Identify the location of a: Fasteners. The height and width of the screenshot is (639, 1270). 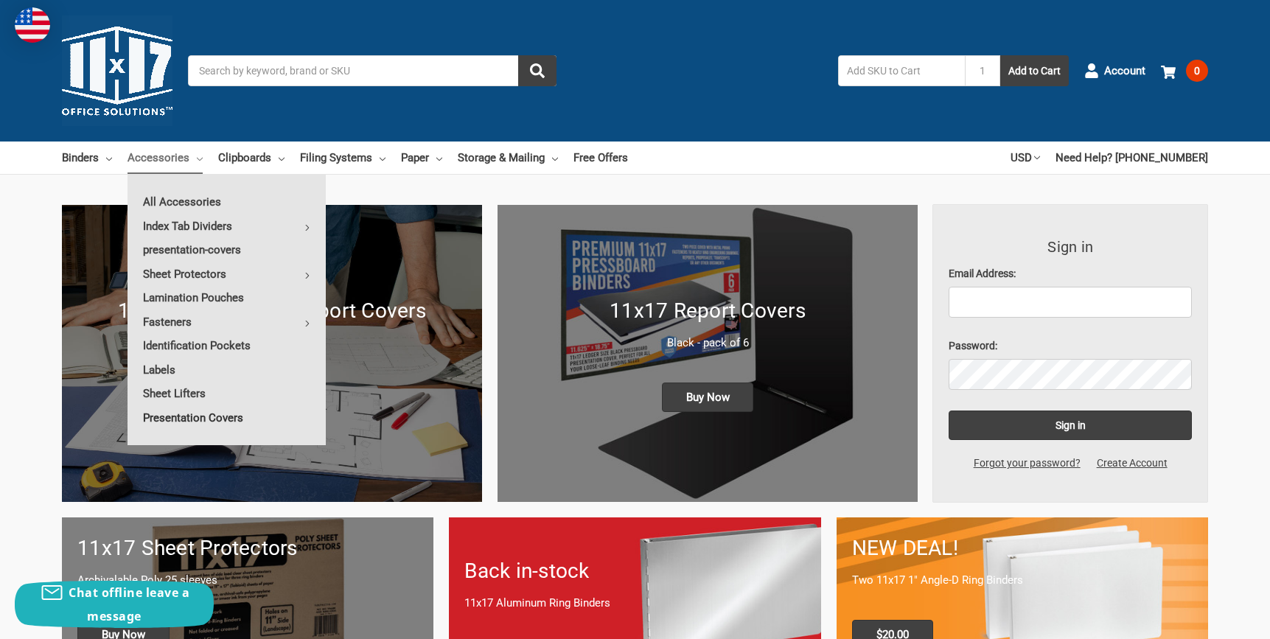
(226, 322).